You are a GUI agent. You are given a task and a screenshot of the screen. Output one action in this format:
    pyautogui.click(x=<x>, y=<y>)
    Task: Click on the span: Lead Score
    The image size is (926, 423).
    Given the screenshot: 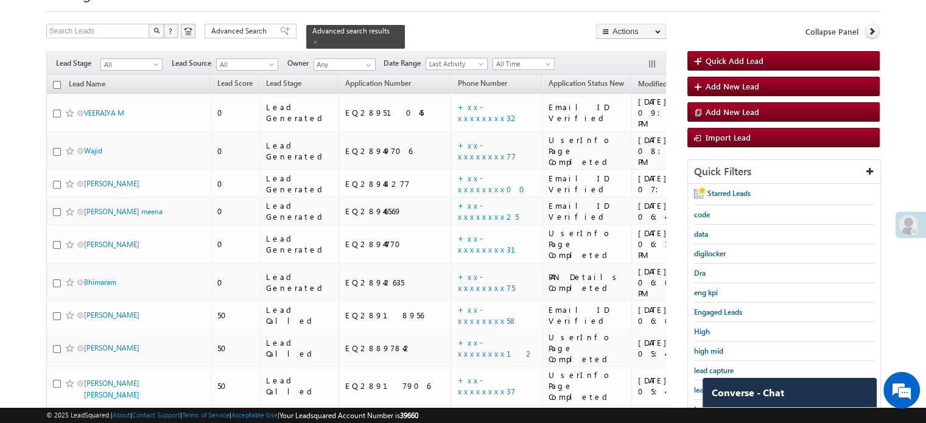 What is the action you would take?
    pyautogui.click(x=235, y=83)
    